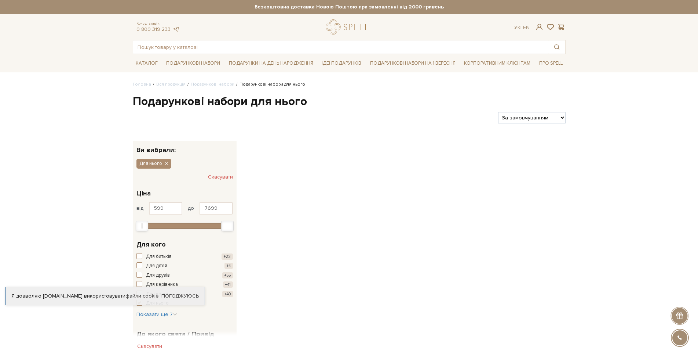  I want to click on div: Ви вибрали:, so click(185, 147).